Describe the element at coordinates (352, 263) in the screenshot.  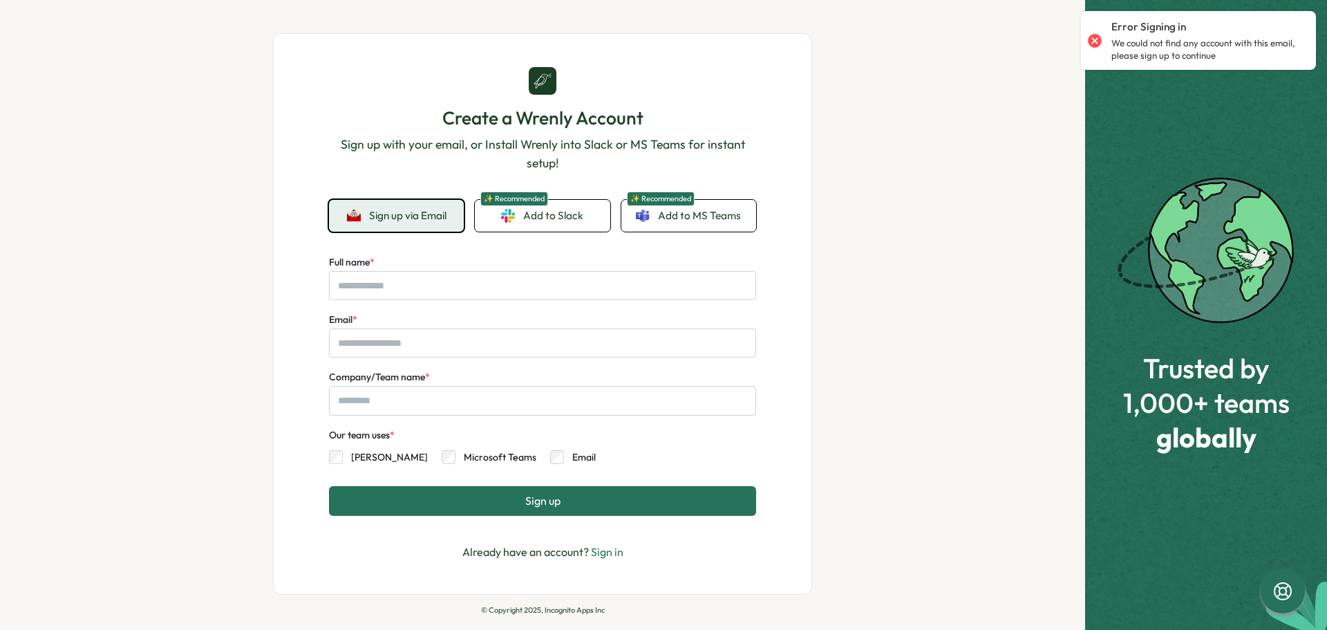
I see `label: Full name` at that location.